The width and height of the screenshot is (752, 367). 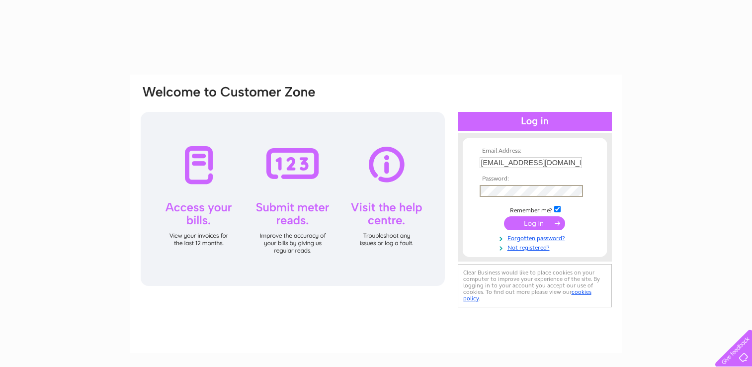 What do you see at coordinates (535, 151) in the screenshot?
I see `th: Email Address:` at bounding box center [535, 151].